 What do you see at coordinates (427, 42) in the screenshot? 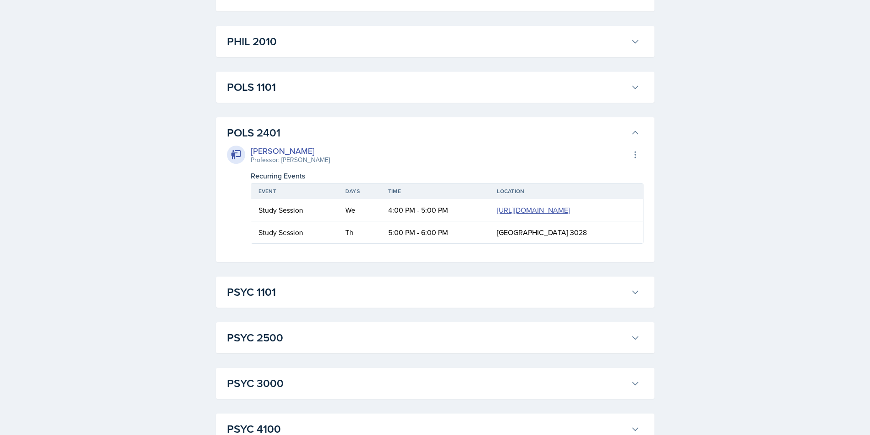
I see `h3: PHIL 2010` at bounding box center [427, 42].